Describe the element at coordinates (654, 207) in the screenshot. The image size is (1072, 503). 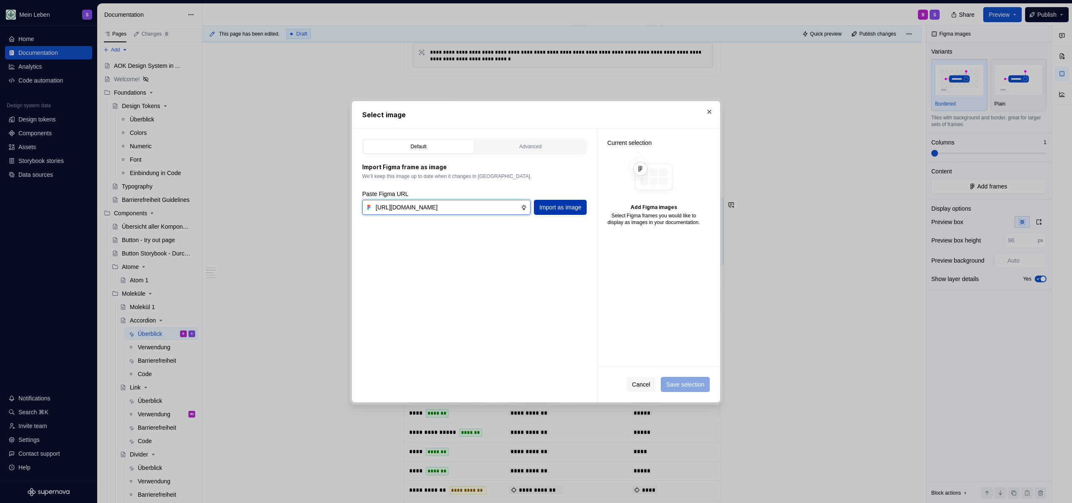
I see `div: Add Figma images` at that location.